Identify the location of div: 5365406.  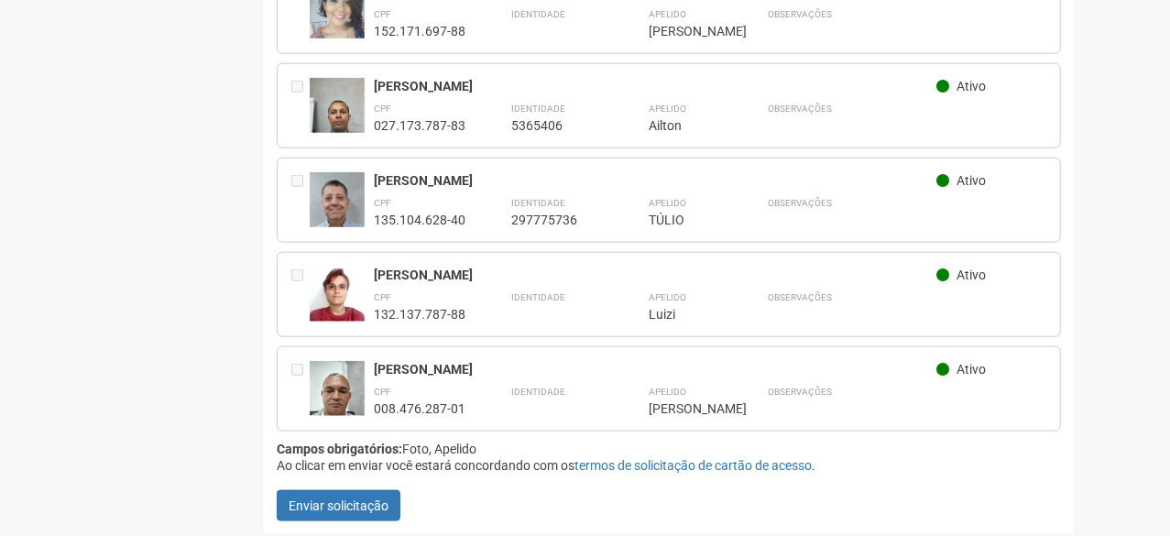
(557, 125).